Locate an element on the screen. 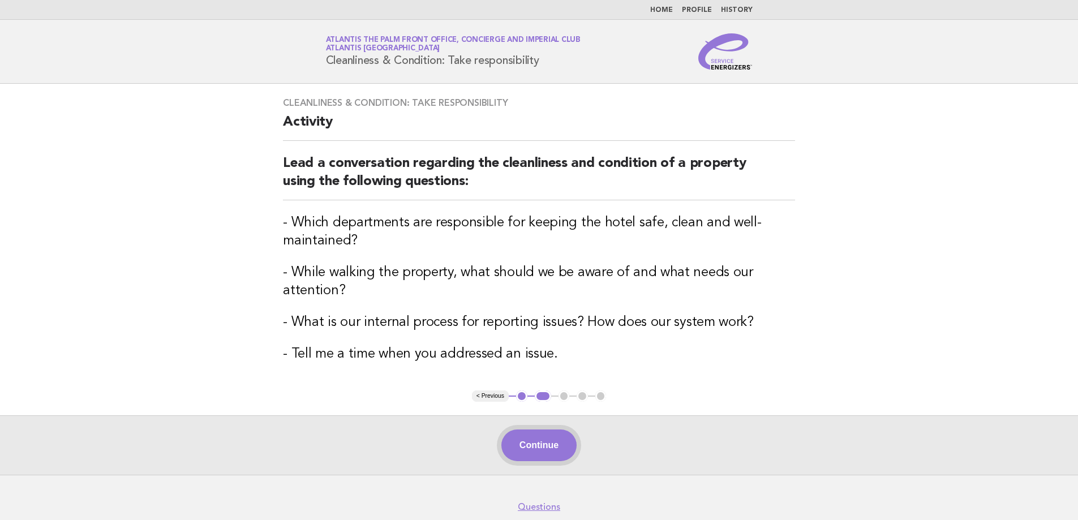 This screenshot has width=1078, height=520. h3: Cleanliness & Condition: Take responsibility is located at coordinates (539, 103).